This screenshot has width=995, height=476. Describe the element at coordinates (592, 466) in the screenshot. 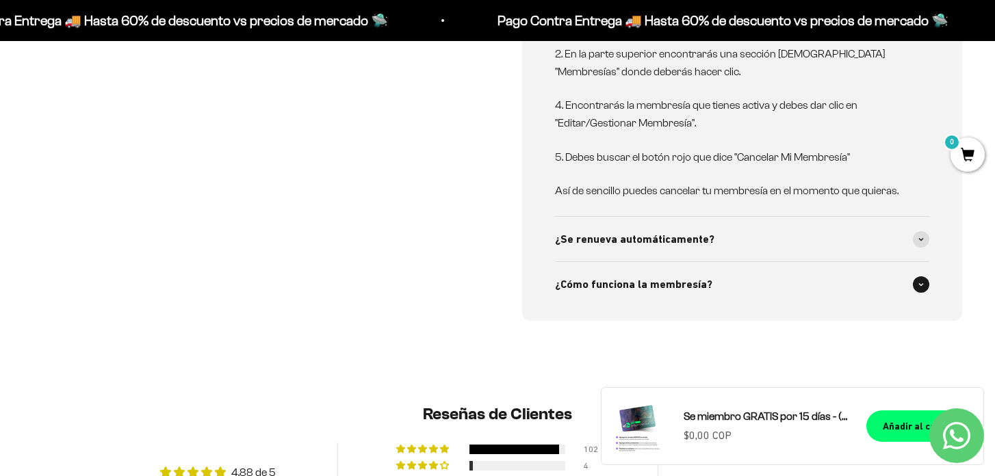

I see `div: 4` at that location.